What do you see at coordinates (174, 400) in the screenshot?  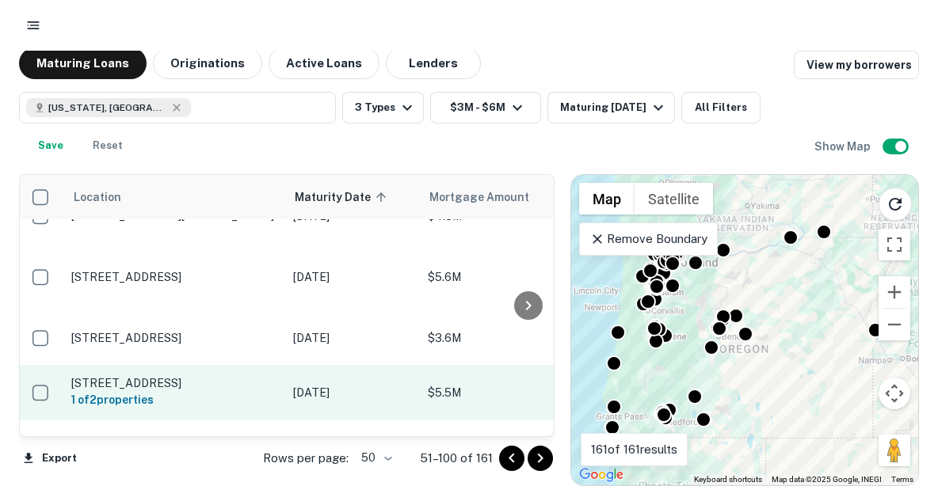 I see `h6: 1 of 2 properties` at bounding box center [174, 400].